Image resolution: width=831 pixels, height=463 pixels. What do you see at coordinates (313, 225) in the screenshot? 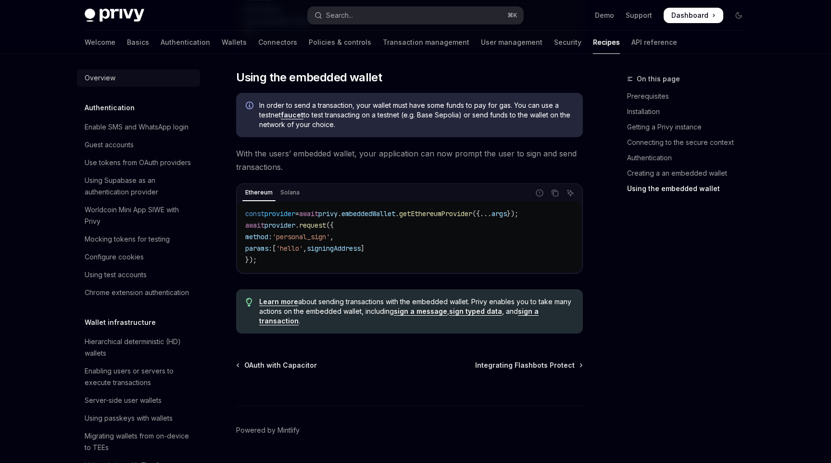
I see `span: request` at bounding box center [313, 225].